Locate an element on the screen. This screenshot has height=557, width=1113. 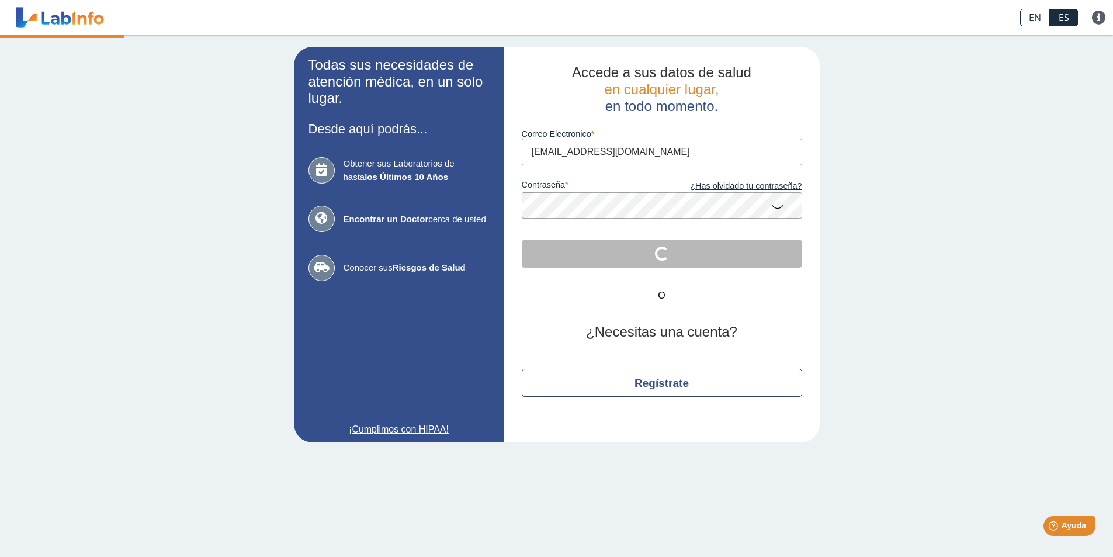
b: Riesgos de Salud is located at coordinates (429, 267).